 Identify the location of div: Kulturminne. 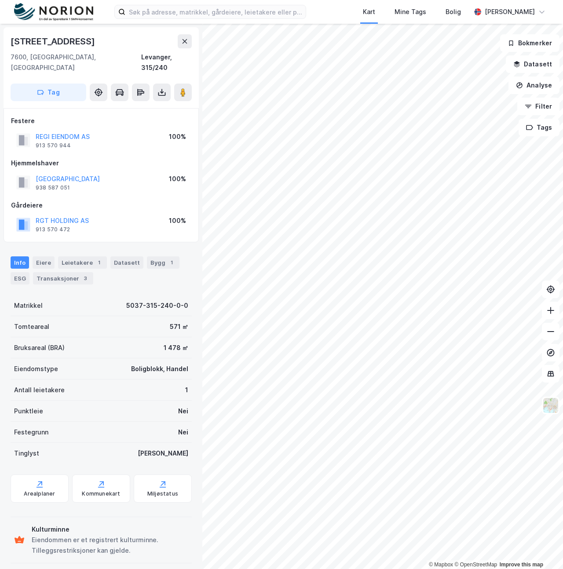
(110, 530).